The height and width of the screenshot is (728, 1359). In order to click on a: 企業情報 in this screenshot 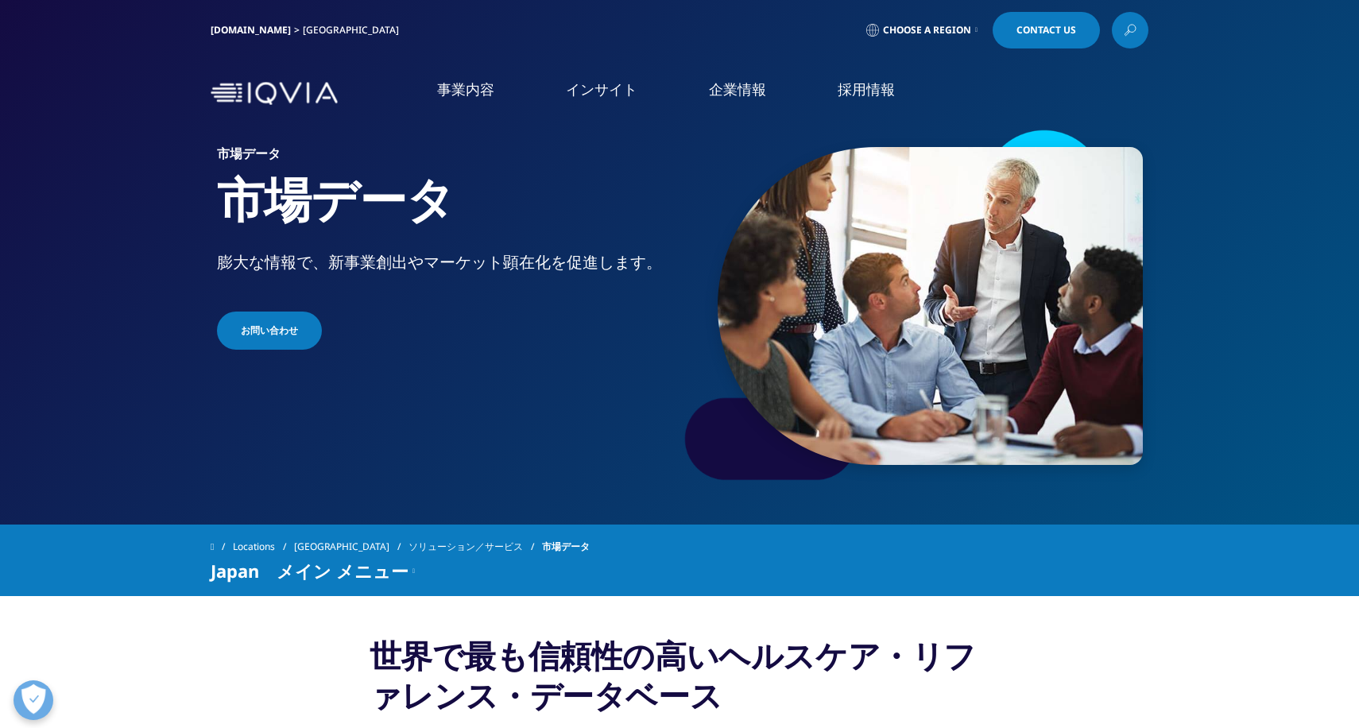, I will do `click(738, 89)`.